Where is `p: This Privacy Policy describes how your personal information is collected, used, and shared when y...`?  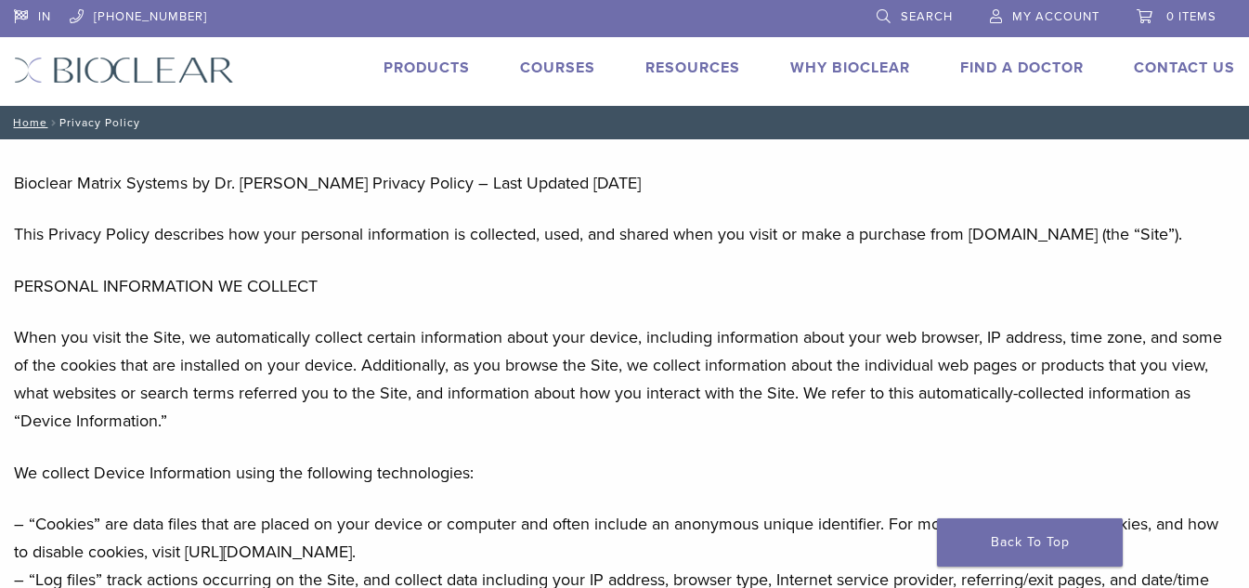 p: This Privacy Policy describes how your personal information is collected, used, and shared when y... is located at coordinates (624, 234).